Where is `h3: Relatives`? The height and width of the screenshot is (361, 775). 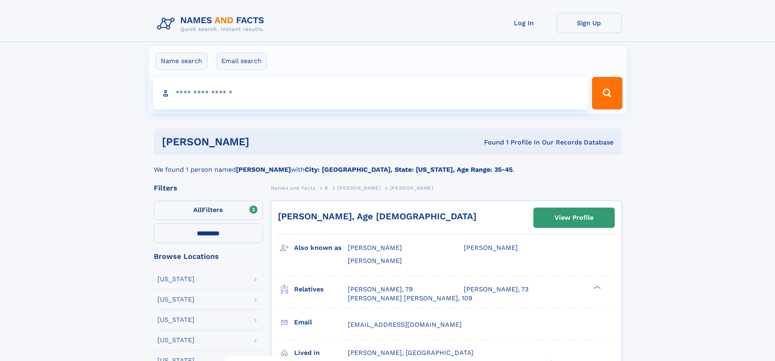
h3: Relatives is located at coordinates (321, 289).